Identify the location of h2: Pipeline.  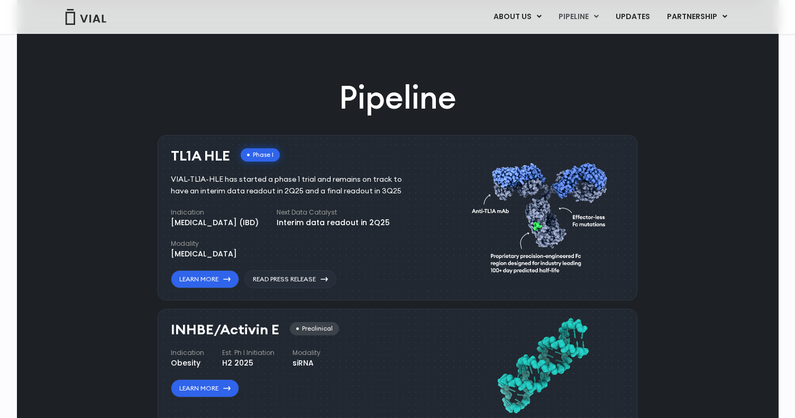
(398, 97).